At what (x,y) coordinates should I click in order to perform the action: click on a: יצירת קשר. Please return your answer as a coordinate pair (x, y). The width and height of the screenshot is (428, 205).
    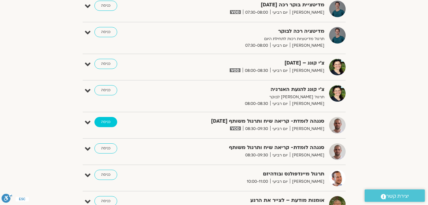
    Looking at the image, I should click on (395, 195).